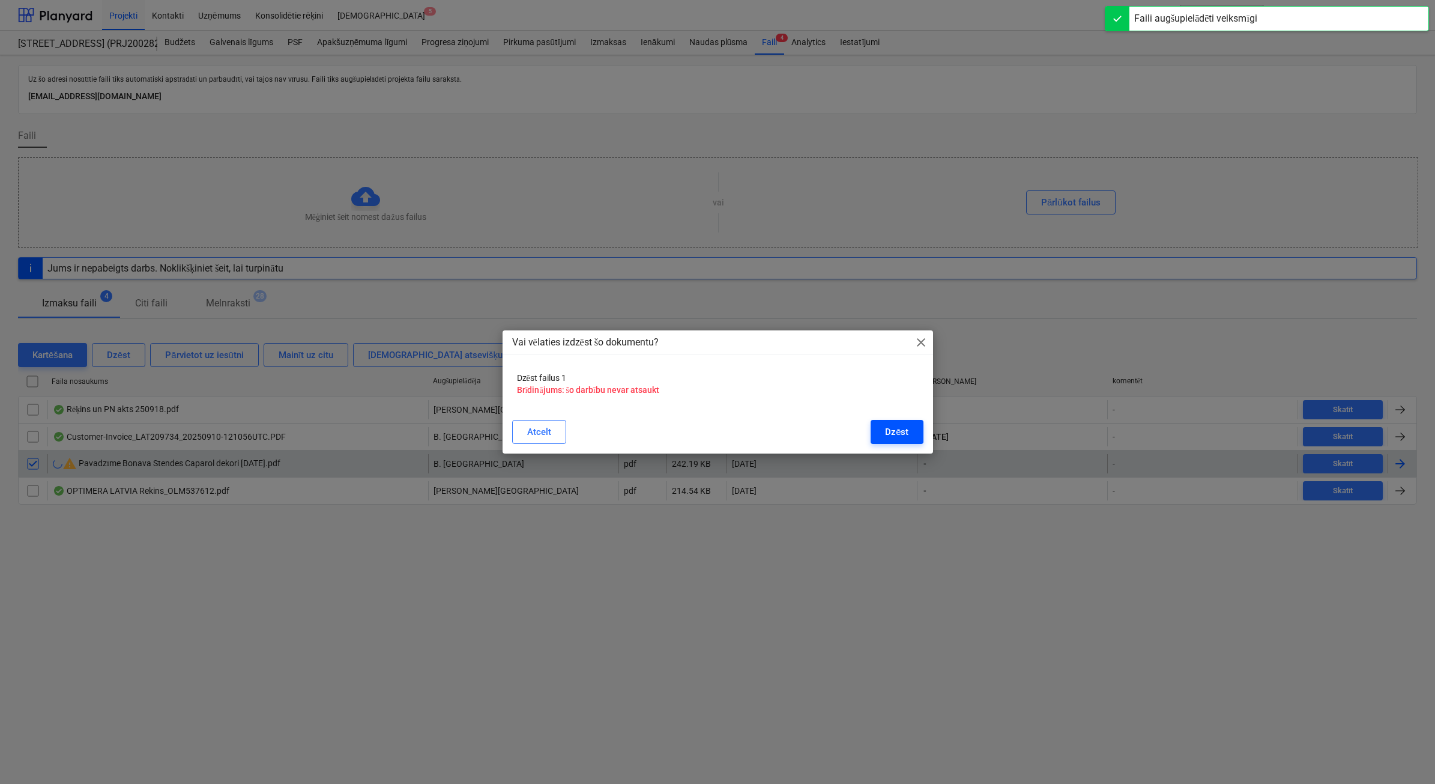 The height and width of the screenshot is (784, 1435). I want to click on p: Dzēst failus 1, so click(718, 378).